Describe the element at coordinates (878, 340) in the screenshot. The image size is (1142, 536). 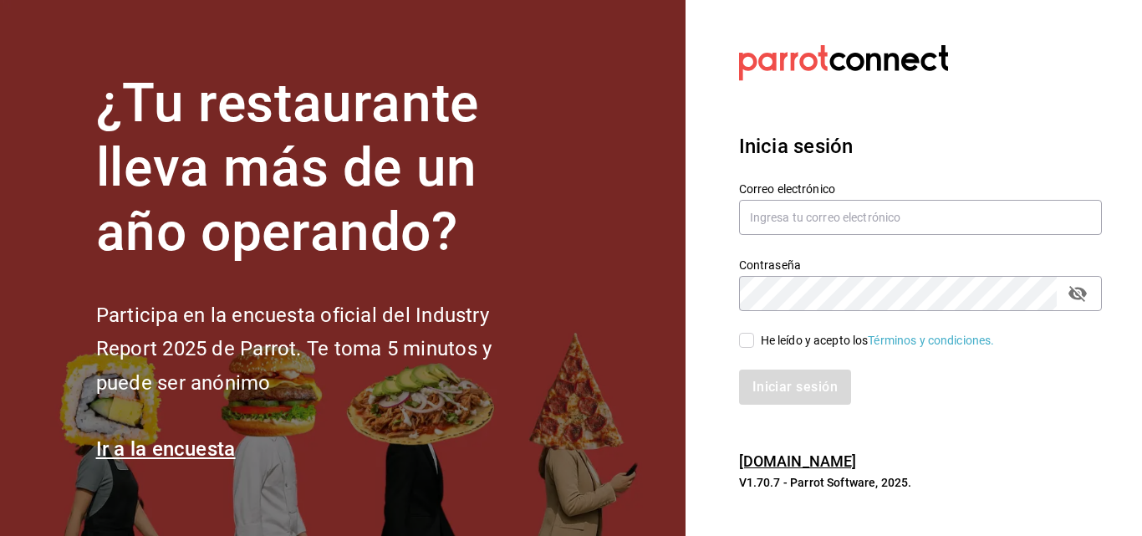
I see `div: He leído y acepto los` at that location.